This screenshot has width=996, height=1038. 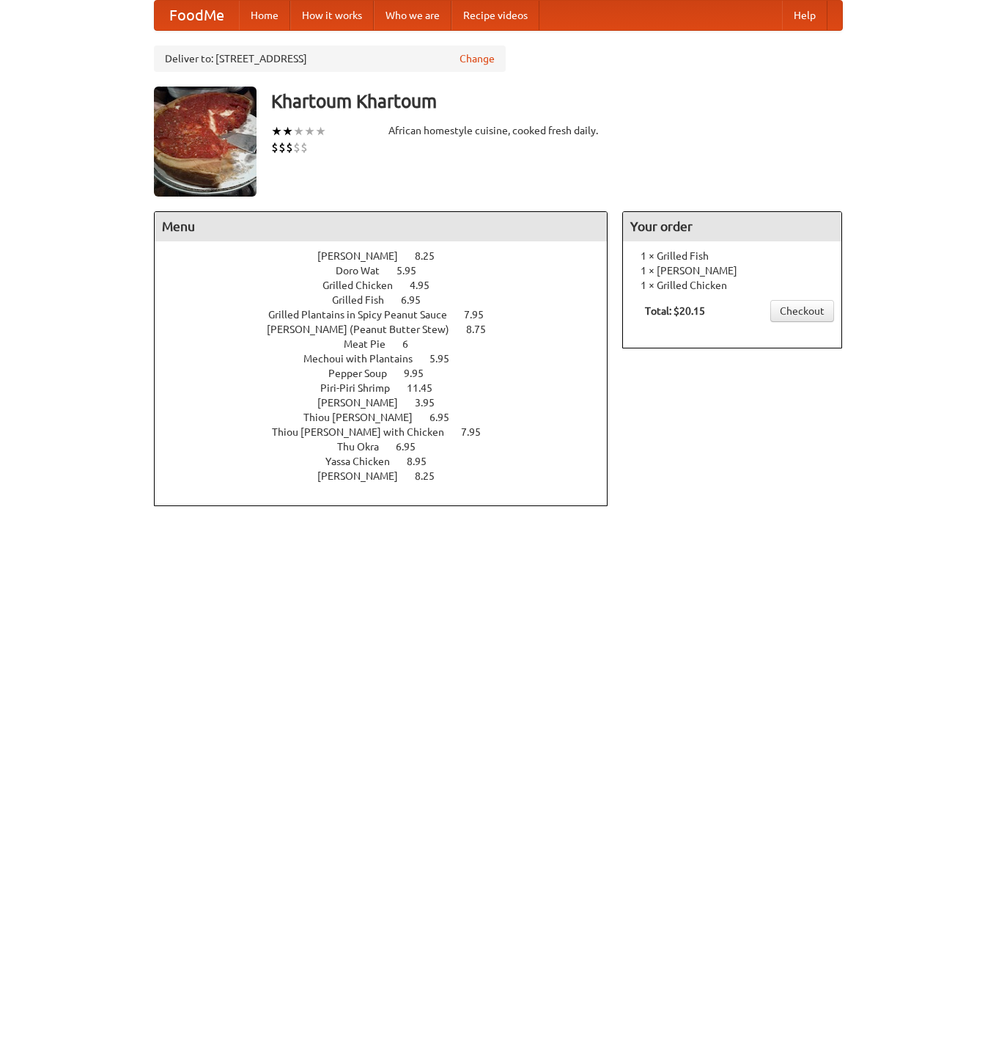 I want to click on span: 9.95, so click(x=421, y=373).